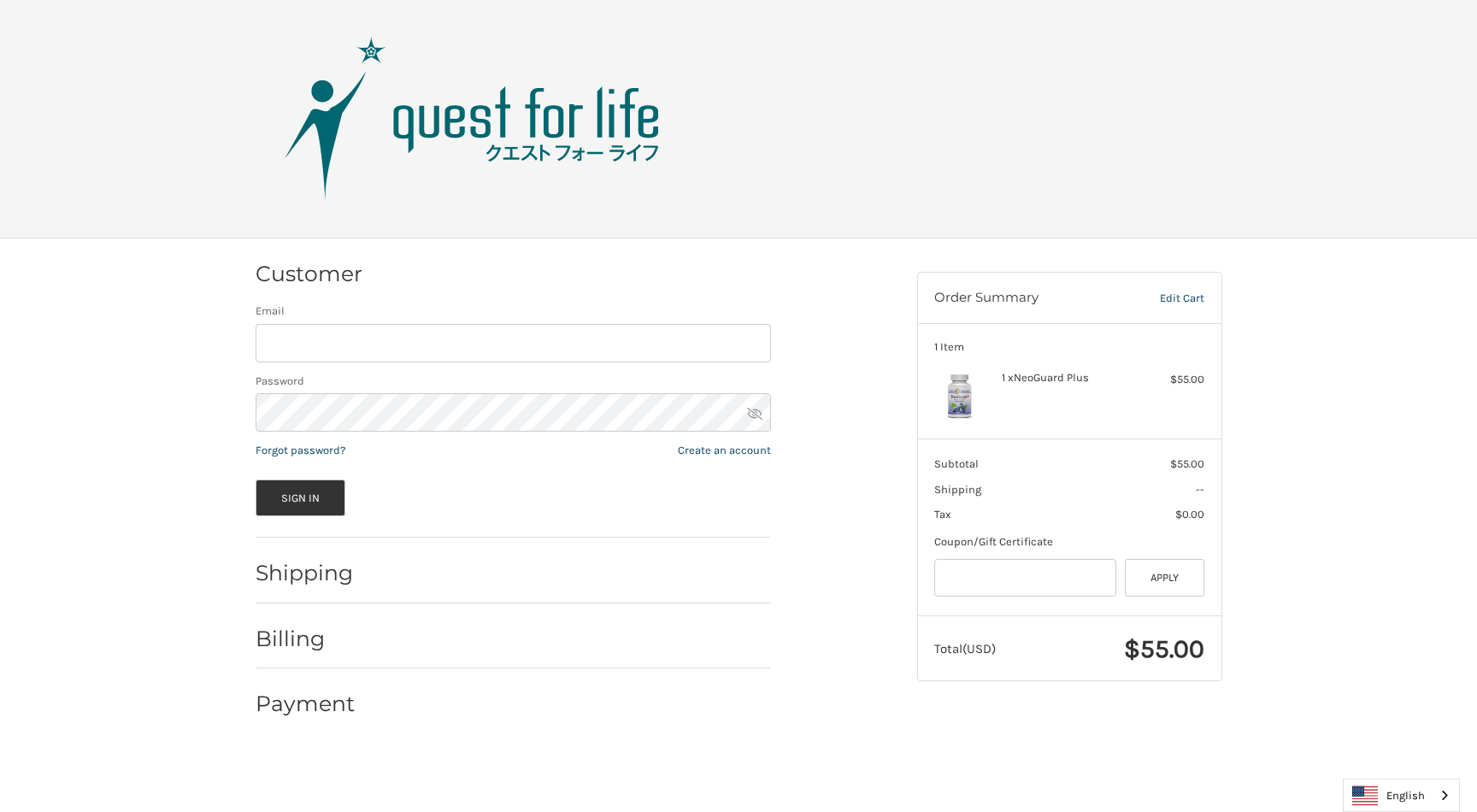 Image resolution: width=1477 pixels, height=812 pixels. What do you see at coordinates (965, 649) in the screenshot?
I see `span: Total (USD)` at bounding box center [965, 649].